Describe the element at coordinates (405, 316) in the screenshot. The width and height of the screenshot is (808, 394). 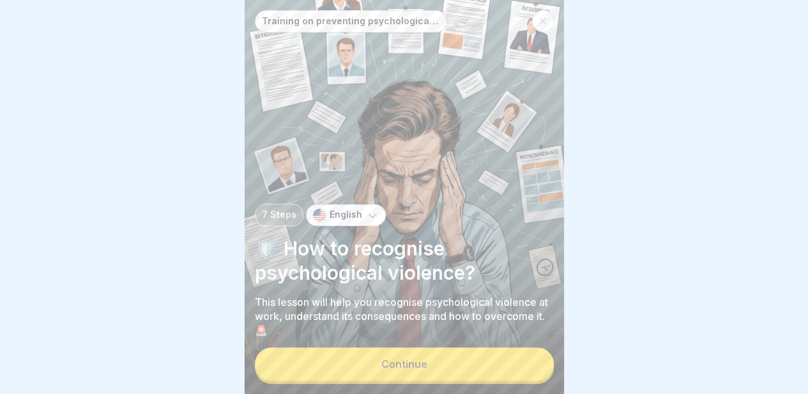
I see `p: This lesson will help you recognise psychological violence at work, understand its consequences a...` at that location.